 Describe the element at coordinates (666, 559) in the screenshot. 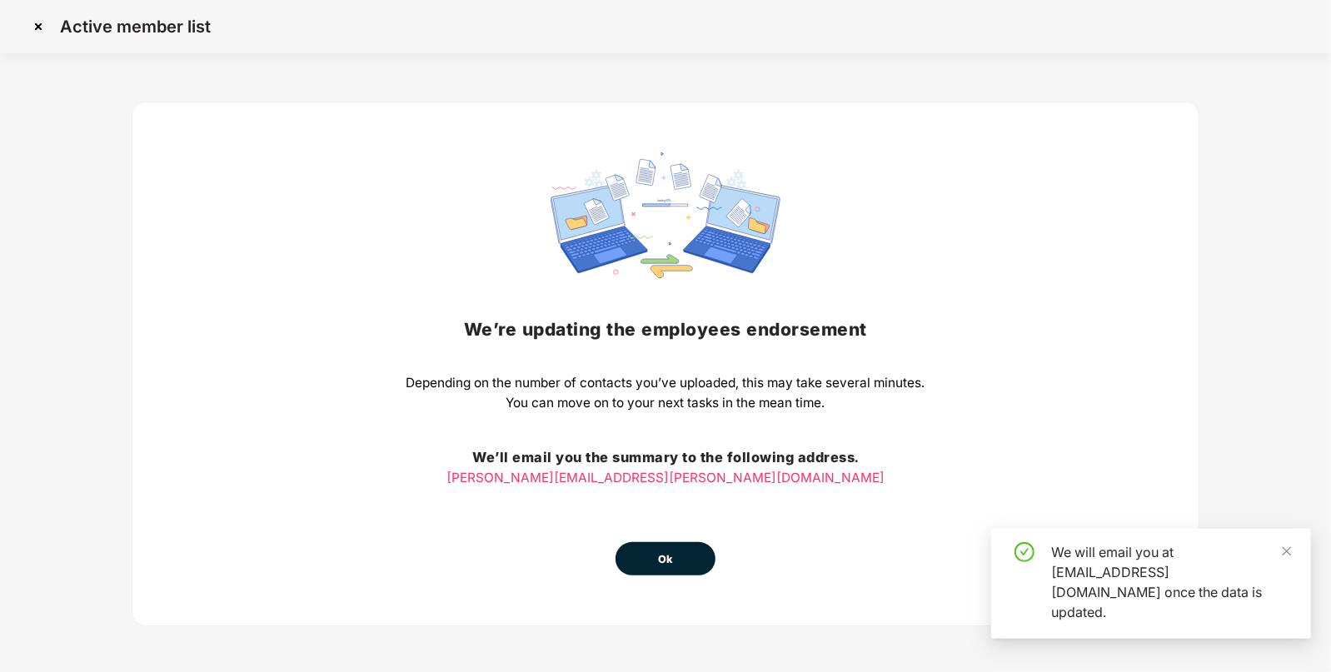

I see `button: Ok` at that location.